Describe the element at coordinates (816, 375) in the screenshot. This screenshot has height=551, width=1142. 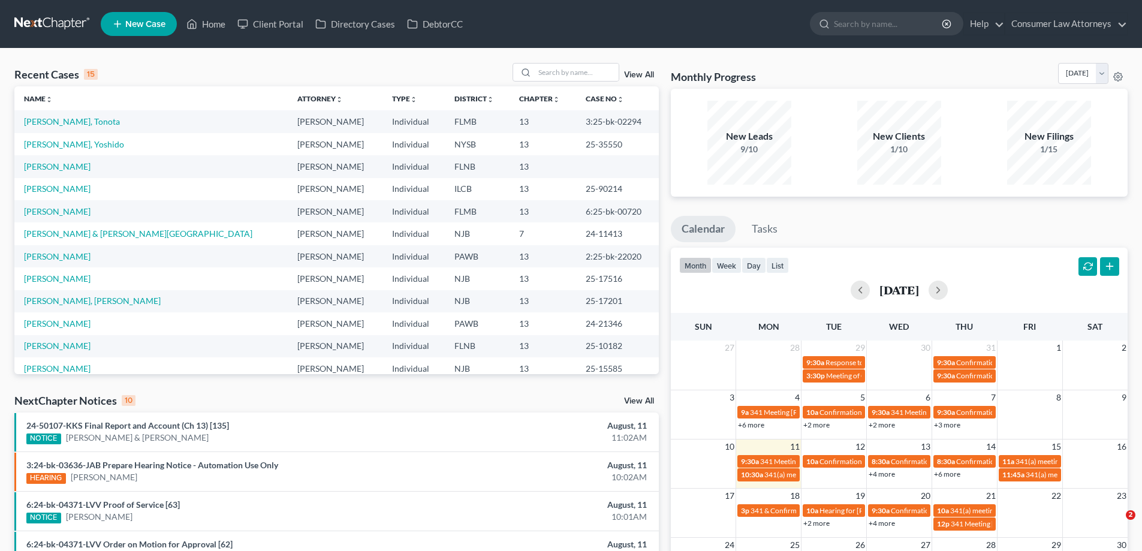
I see `span: 3:30p` at that location.